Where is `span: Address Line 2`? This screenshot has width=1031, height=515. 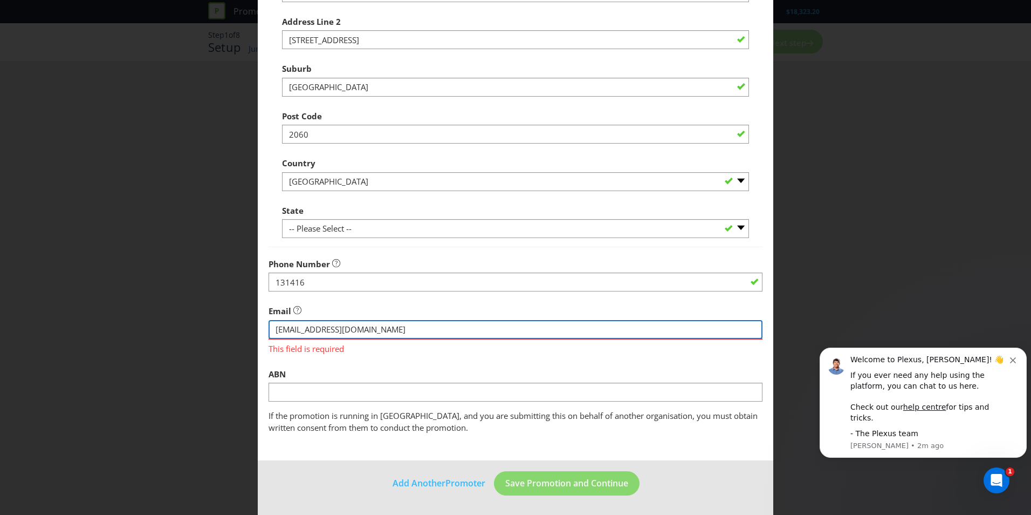 span: Address Line 2 is located at coordinates (311, 22).